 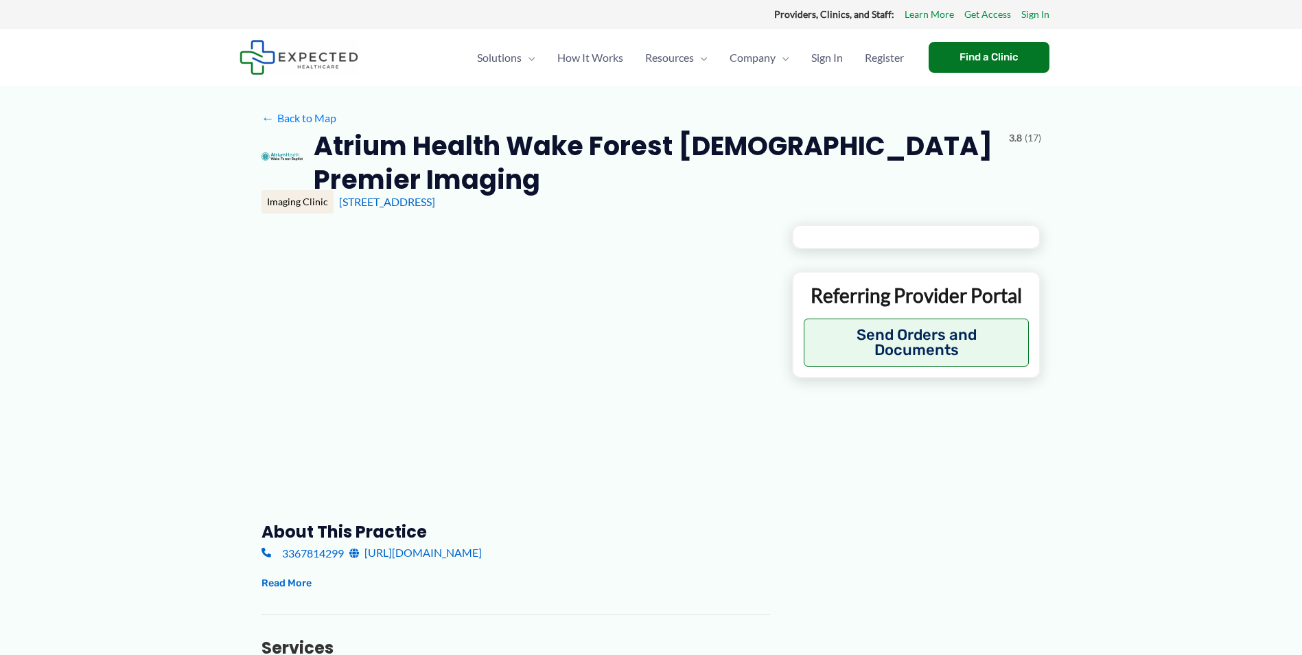 I want to click on span: How It Works, so click(x=590, y=58).